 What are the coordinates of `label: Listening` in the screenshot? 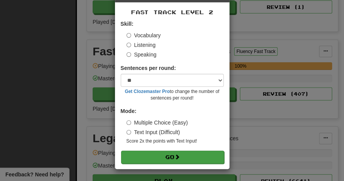 It's located at (141, 45).